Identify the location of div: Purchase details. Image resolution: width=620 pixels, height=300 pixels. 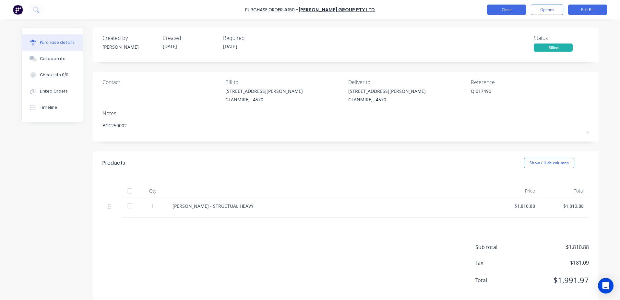
(57, 42).